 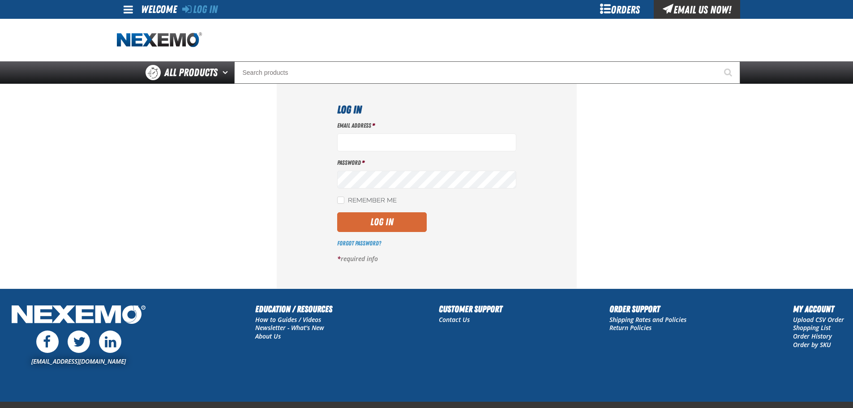 What do you see at coordinates (427, 163) in the screenshot?
I see `label: Password` at bounding box center [427, 163].